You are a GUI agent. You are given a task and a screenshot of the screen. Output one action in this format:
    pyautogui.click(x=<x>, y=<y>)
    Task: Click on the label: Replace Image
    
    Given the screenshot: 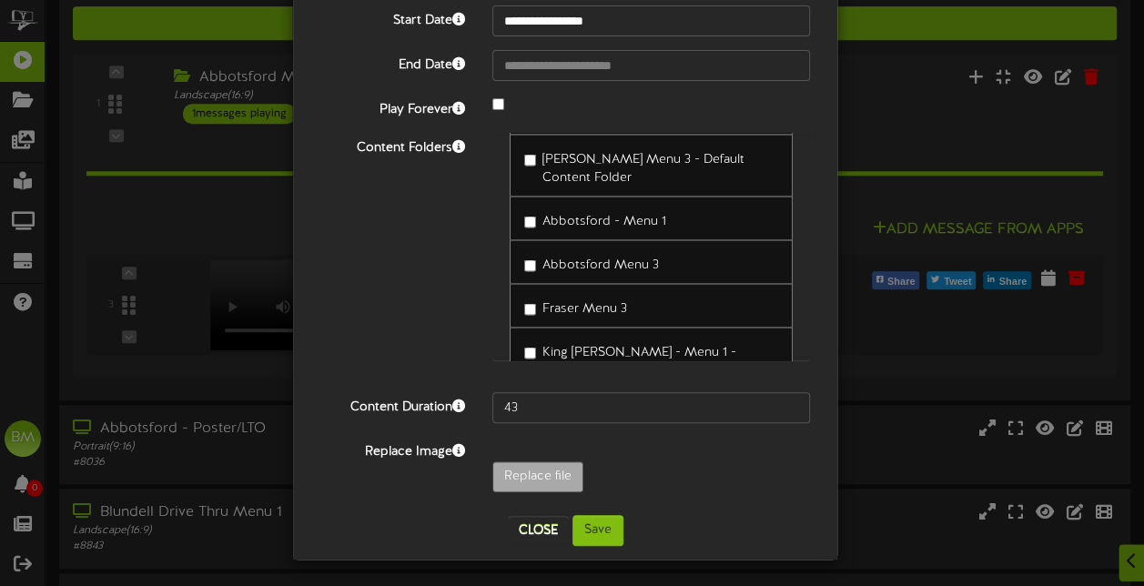 What is the action you would take?
    pyautogui.click(x=392, y=449)
    